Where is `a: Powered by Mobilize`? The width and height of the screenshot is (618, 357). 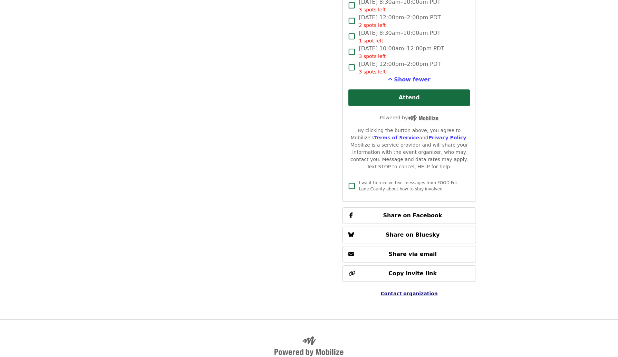 a: Powered by Mobilize is located at coordinates (309, 346).